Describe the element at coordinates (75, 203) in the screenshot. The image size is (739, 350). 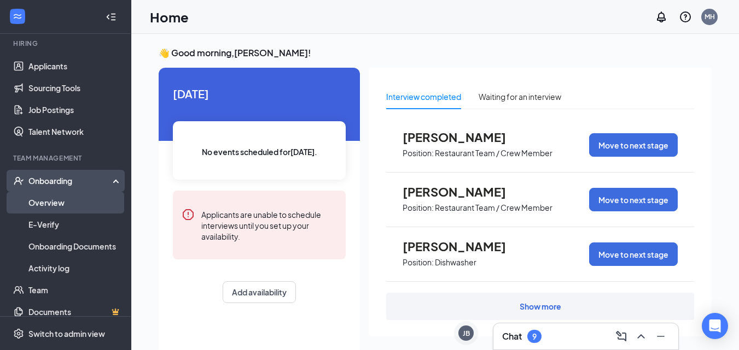
I see `a: Overview` at that location.